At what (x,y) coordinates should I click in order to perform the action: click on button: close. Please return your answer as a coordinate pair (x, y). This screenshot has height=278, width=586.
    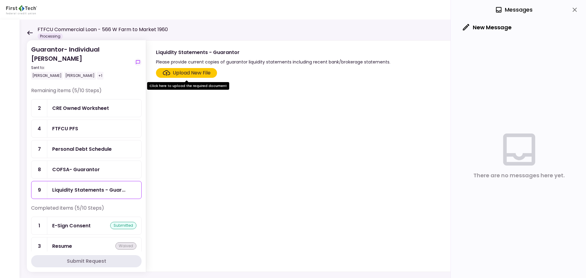
    Looking at the image, I should click on (574, 10).